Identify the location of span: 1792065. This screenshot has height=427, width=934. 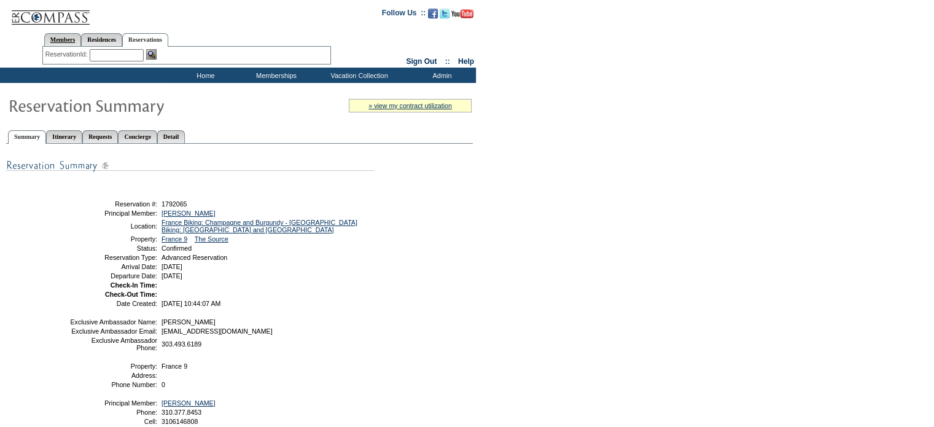
(174, 204).